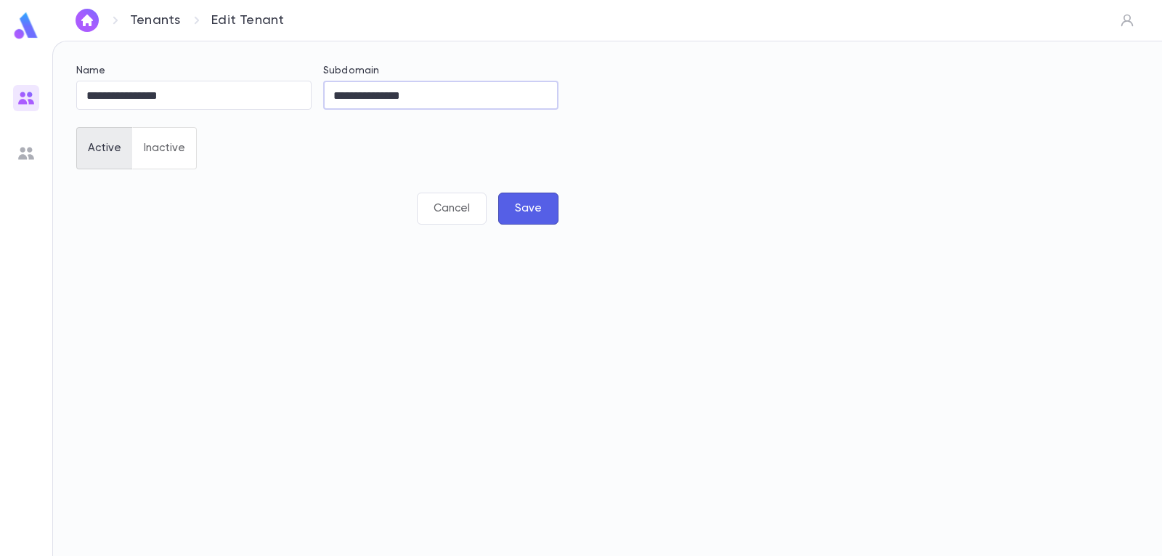 Image resolution: width=1162 pixels, height=556 pixels. Describe the element at coordinates (87, 20) in the screenshot. I see `img: home_white.a664292cf8c1dea59945f0da9f25487c.svg` at that location.